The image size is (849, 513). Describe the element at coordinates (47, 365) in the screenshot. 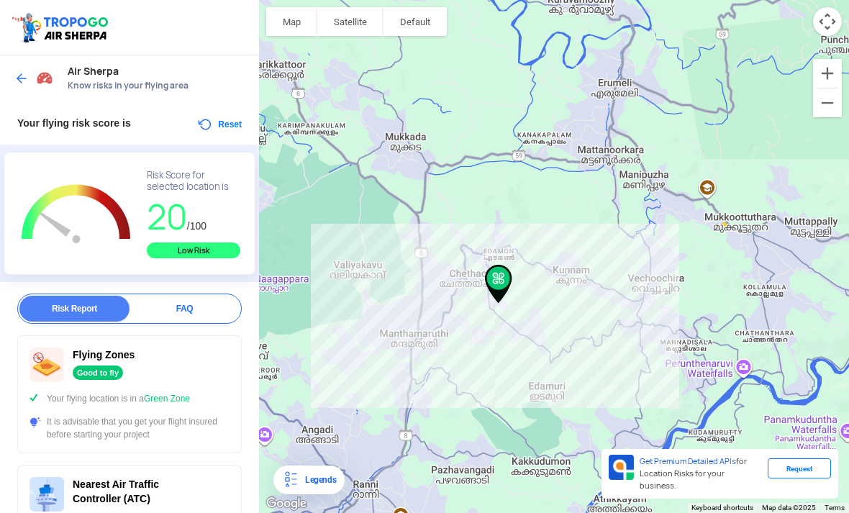

I see `img: ic_nofly.svg` at that location.